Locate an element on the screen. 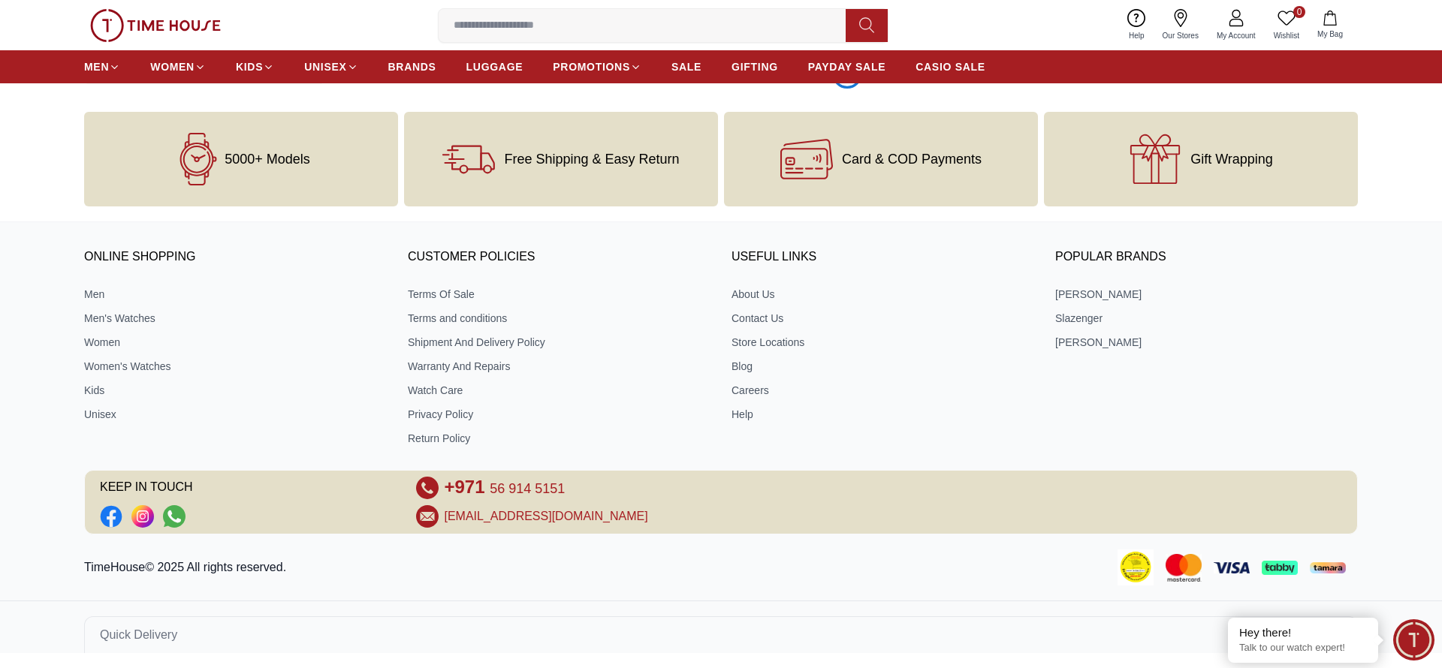 Image resolution: width=1442 pixels, height=668 pixels. span: 5000+ Models is located at coordinates (267, 159).